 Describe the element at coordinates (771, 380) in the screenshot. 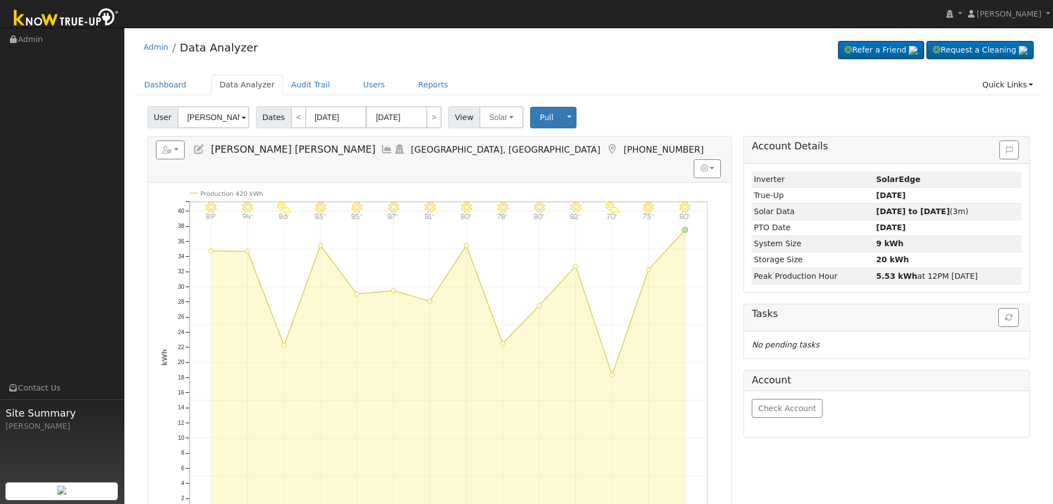

I see `h5: Account` at that location.